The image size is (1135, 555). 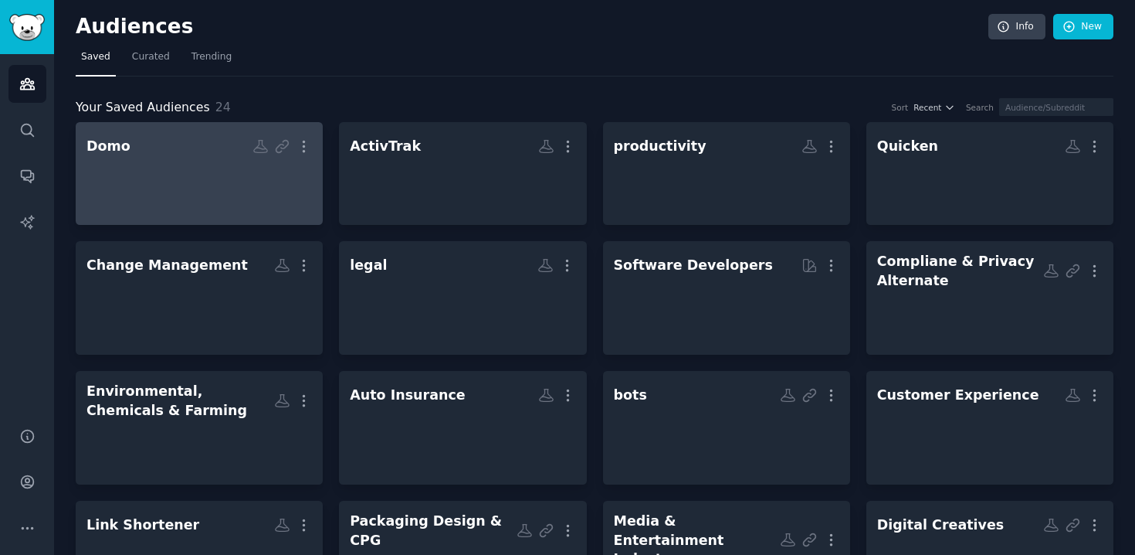 What do you see at coordinates (463, 427) in the screenshot?
I see `a: Auto Insurance` at bounding box center [463, 427].